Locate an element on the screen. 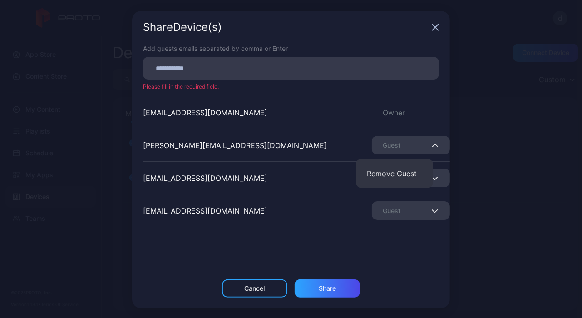 The width and height of the screenshot is (582, 318). button: Cancel is located at coordinates (255, 288).